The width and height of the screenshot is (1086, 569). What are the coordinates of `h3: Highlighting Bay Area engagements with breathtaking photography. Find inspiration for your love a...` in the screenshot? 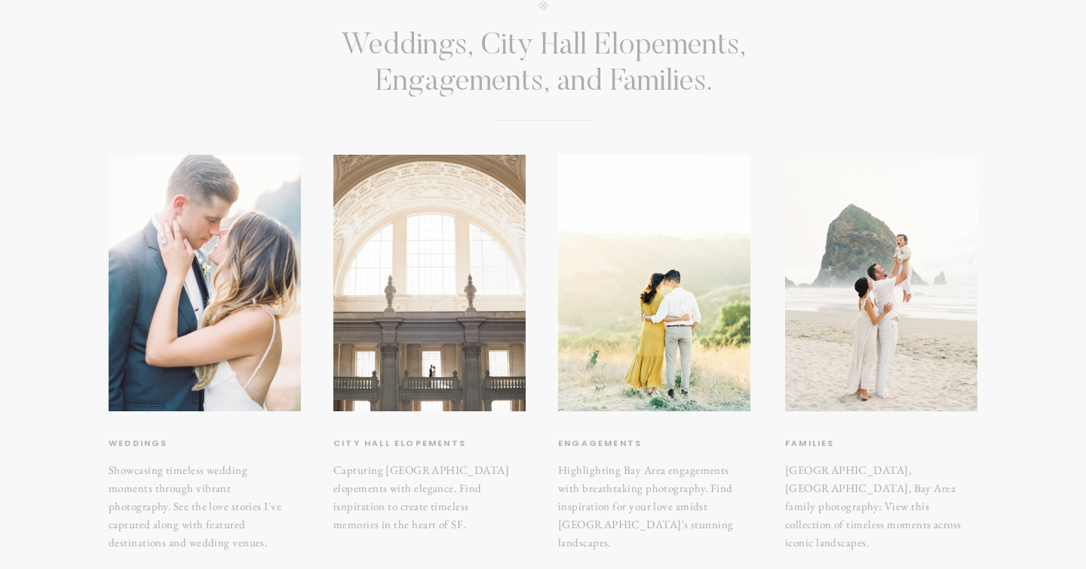 It's located at (649, 501).